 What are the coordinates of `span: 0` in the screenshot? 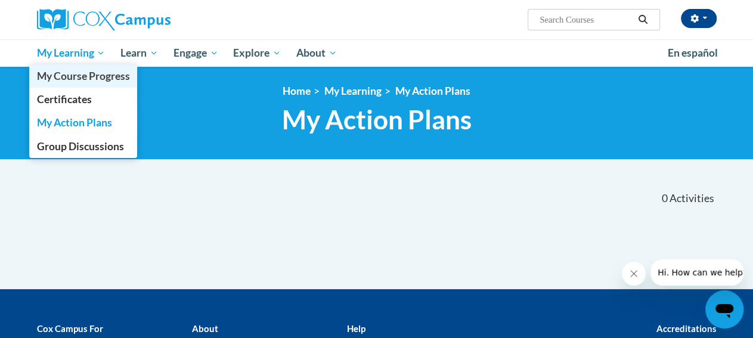 It's located at (664, 199).